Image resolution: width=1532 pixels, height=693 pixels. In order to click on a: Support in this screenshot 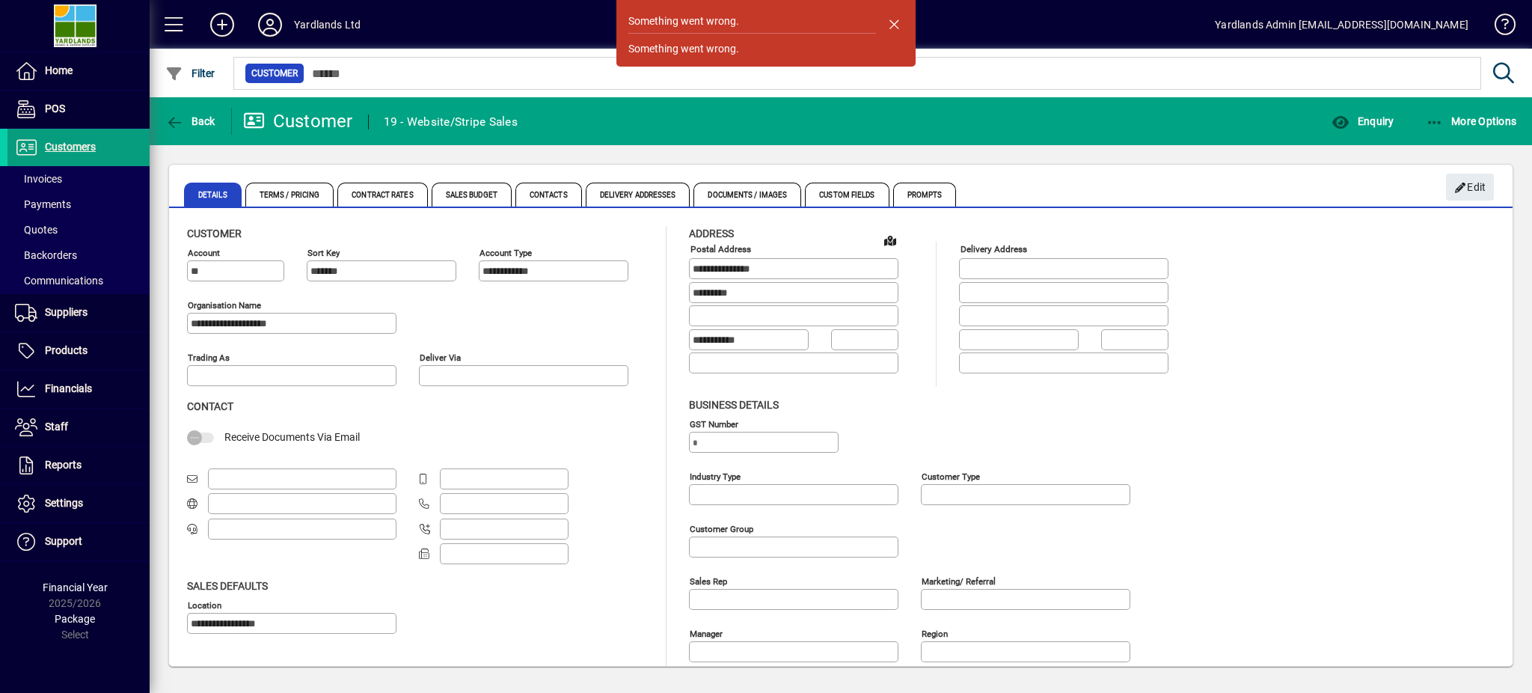, I will do `click(79, 542)`.